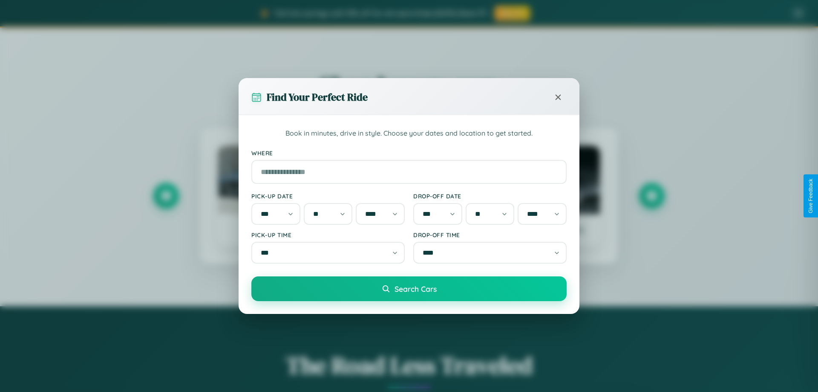 Image resolution: width=818 pixels, height=392 pixels. Describe the element at coordinates (409, 153) in the screenshot. I see `label: Where` at that location.